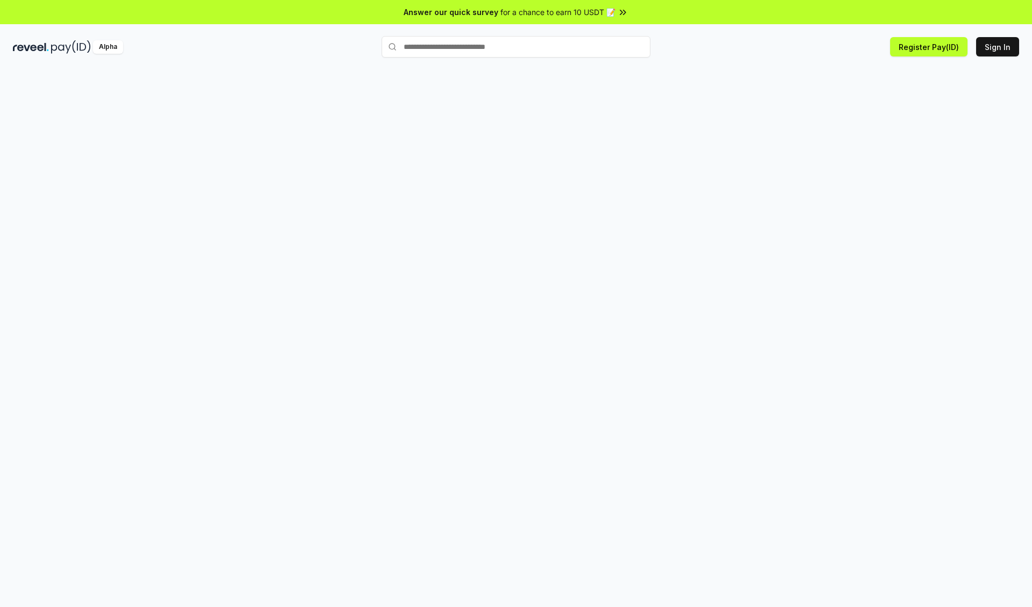  Describe the element at coordinates (998, 47) in the screenshot. I see `button: Sign In` at that location.